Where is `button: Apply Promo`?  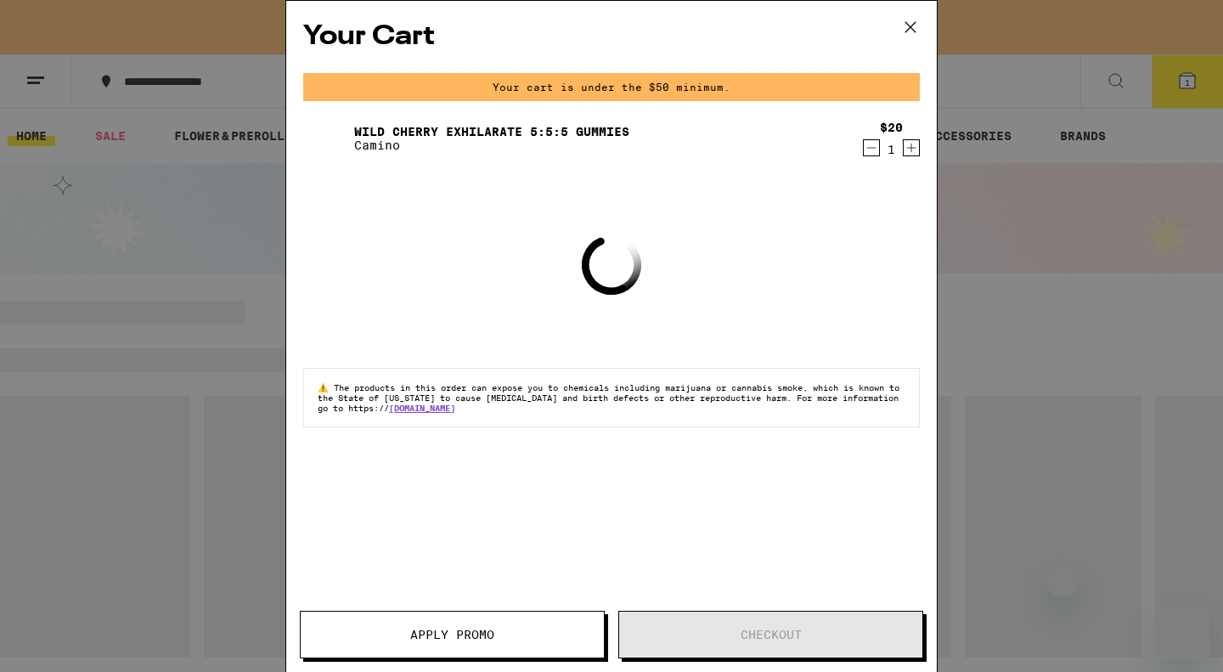 button: Apply Promo is located at coordinates (452, 634).